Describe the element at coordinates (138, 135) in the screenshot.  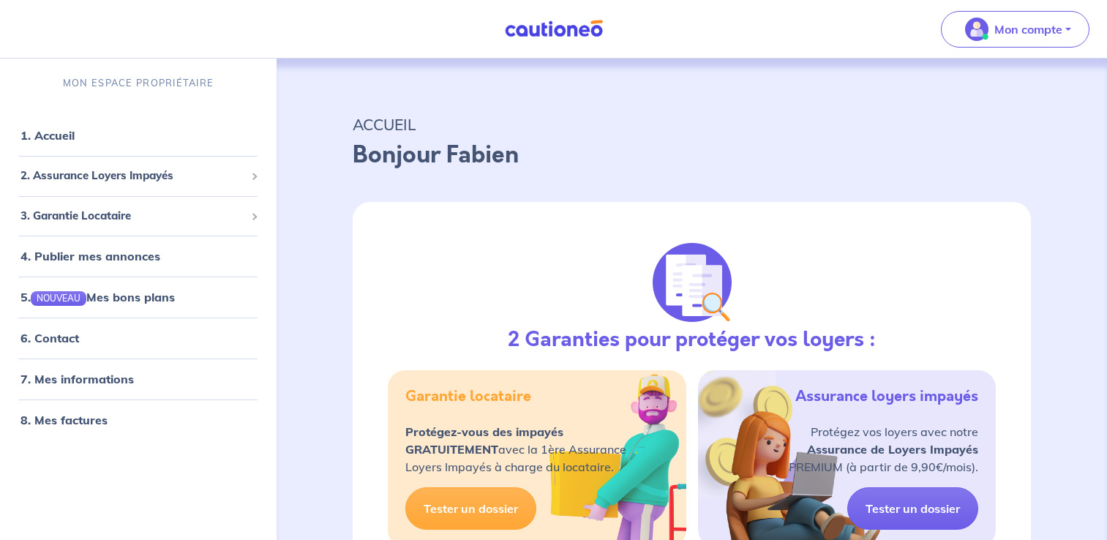
I see `div: 1. Accueil` at that location.